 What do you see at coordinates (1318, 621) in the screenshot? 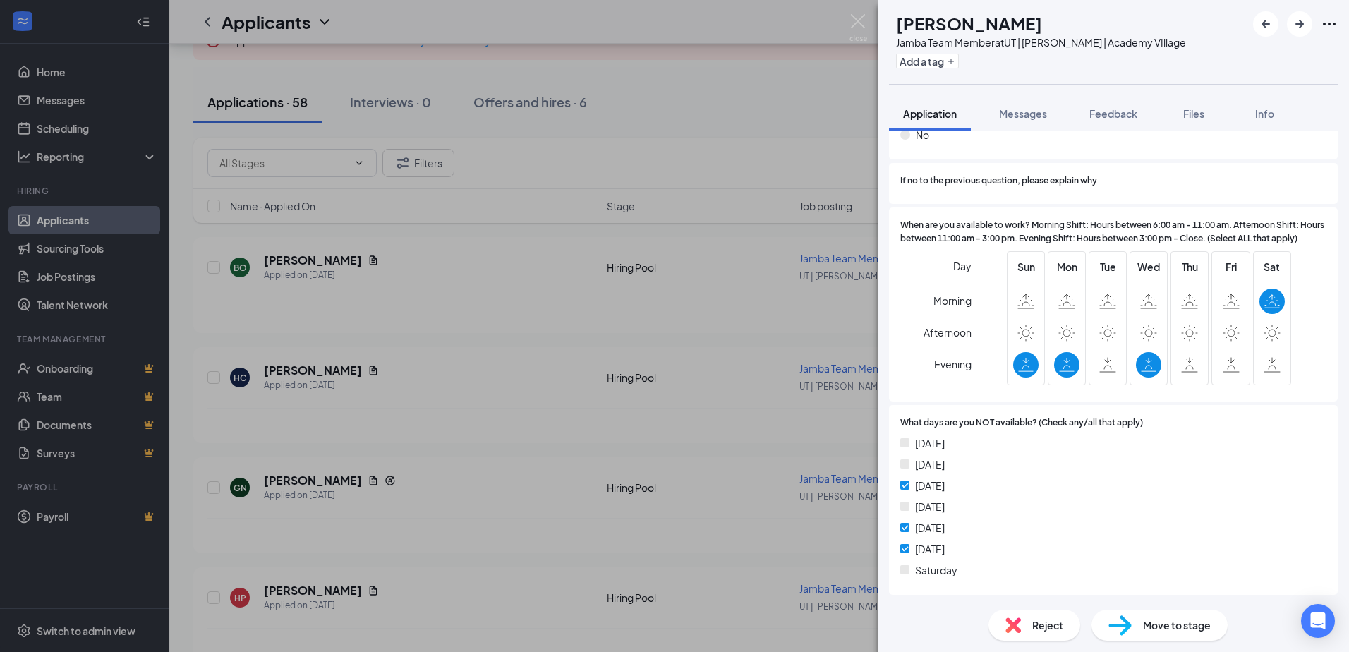
I see `div: Open Intercom Messenger` at bounding box center [1318, 621].